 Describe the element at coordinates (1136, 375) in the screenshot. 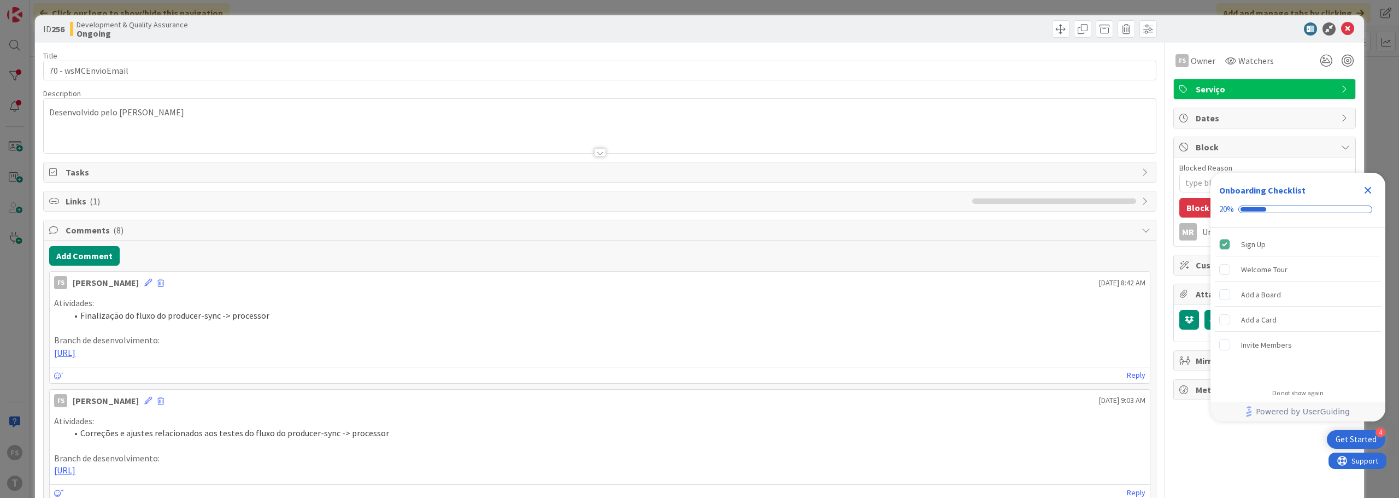

I see `a: Reply` at that location.